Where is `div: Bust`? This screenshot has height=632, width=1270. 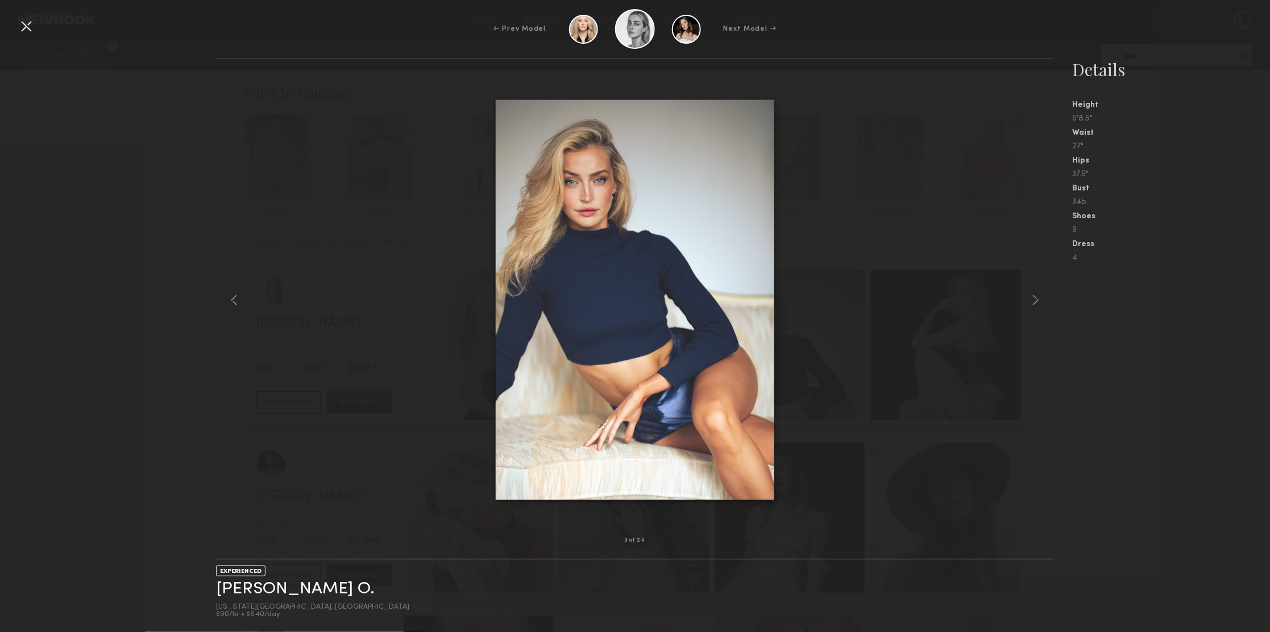
div: Bust is located at coordinates (1171, 189).